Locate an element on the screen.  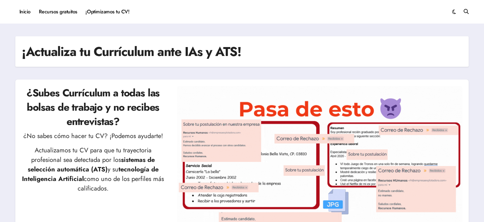
strong: tecnología de Inteligencia Artificial is located at coordinates (90, 174).